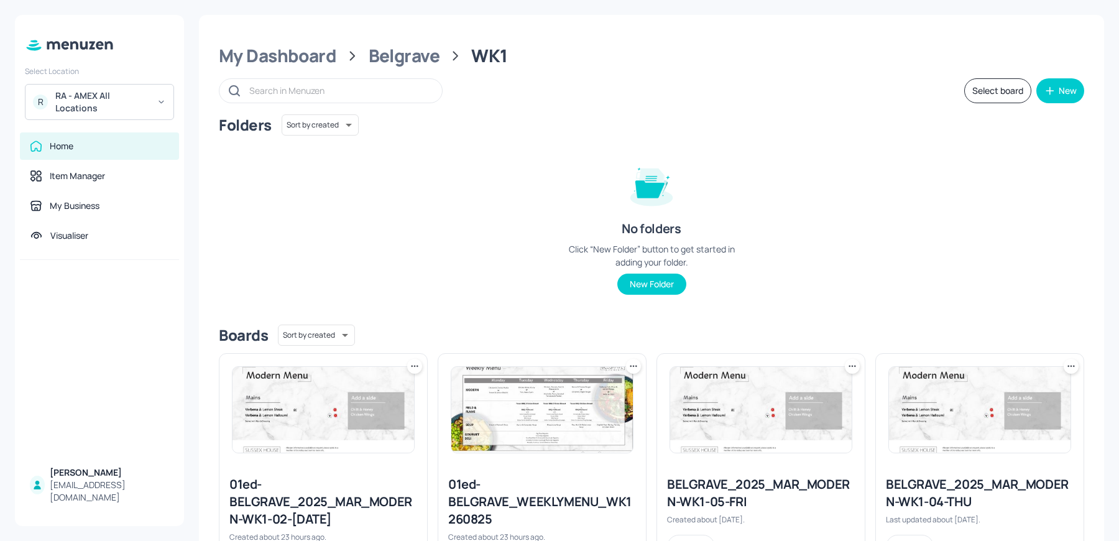  Describe the element at coordinates (651, 184) in the screenshot. I see `img: folder-empty` at that location.